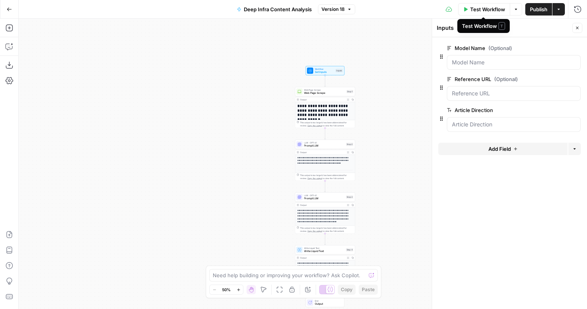 This screenshot has height=309, width=587. I want to click on span: Paste, so click(368, 290).